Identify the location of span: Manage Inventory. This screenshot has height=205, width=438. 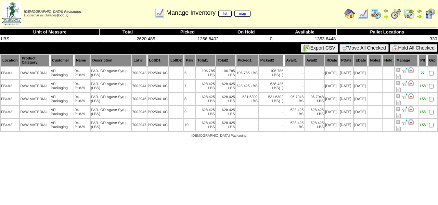
(209, 13).